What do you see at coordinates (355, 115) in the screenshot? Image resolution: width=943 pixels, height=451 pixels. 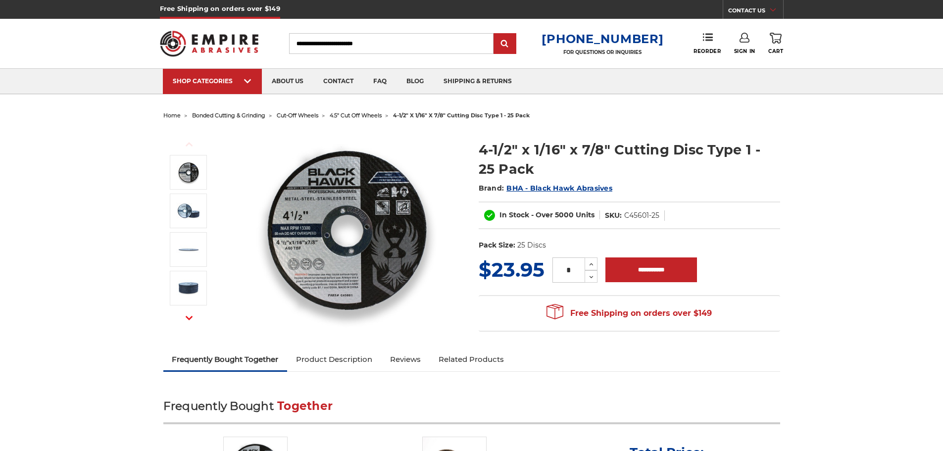 I see `span: 4.5" cut off wheels` at bounding box center [355, 115].